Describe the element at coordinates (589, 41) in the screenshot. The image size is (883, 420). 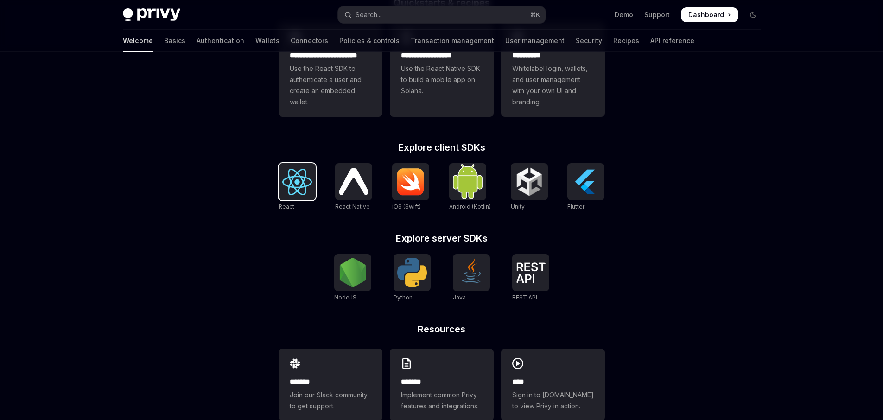
I see `a: Security` at that location.